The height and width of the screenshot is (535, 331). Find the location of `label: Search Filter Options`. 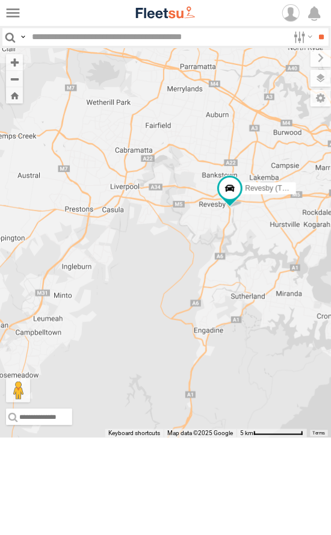

label: Search Filter Options is located at coordinates (302, 37).